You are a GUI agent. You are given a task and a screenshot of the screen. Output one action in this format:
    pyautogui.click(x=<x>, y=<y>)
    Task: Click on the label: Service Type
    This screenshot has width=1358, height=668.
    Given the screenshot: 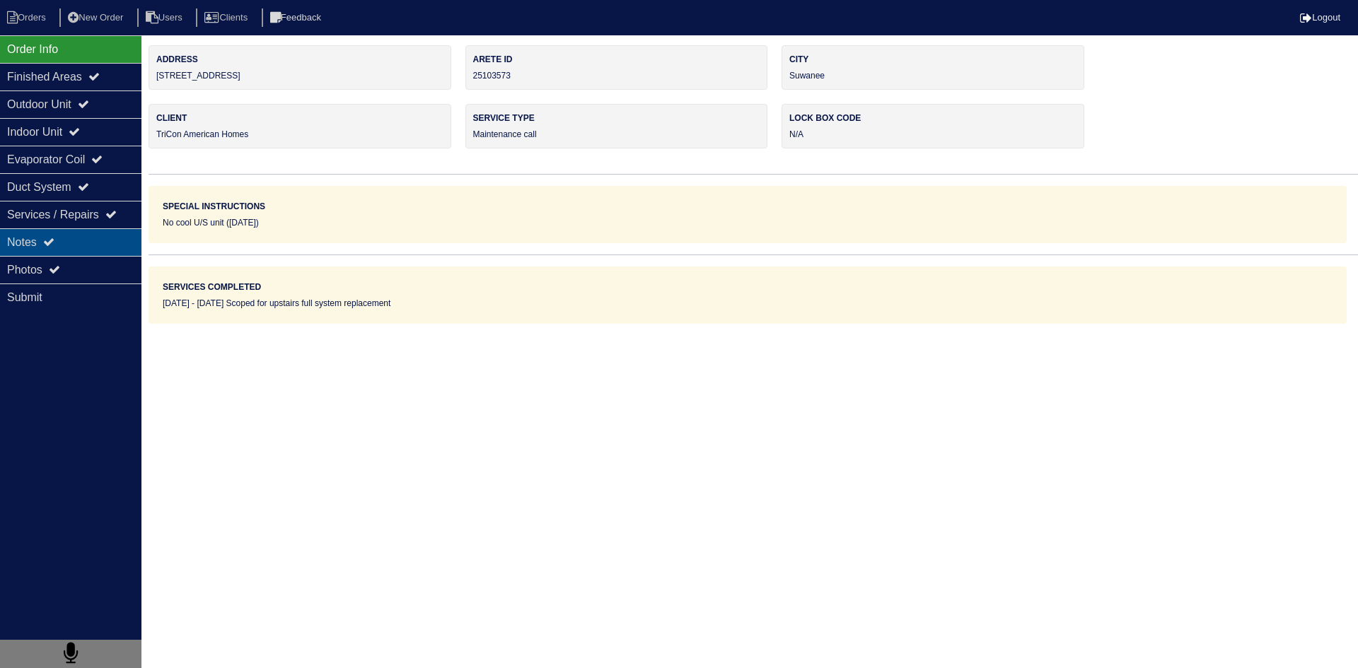 What is the action you would take?
    pyautogui.click(x=617, y=118)
    